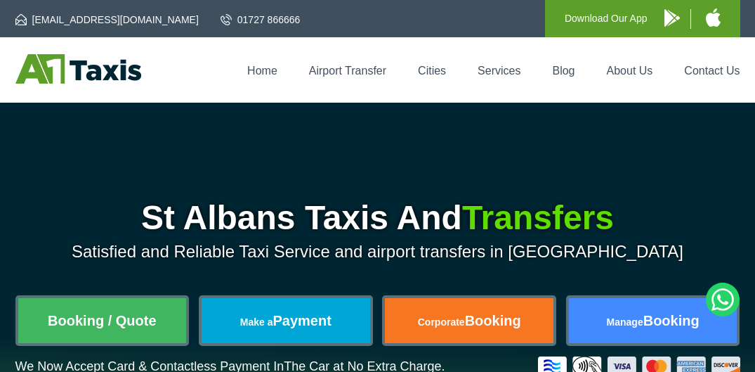 This screenshot has height=372, width=755. What do you see at coordinates (653, 320) in the screenshot?
I see `a: ManageBooking` at bounding box center [653, 320].